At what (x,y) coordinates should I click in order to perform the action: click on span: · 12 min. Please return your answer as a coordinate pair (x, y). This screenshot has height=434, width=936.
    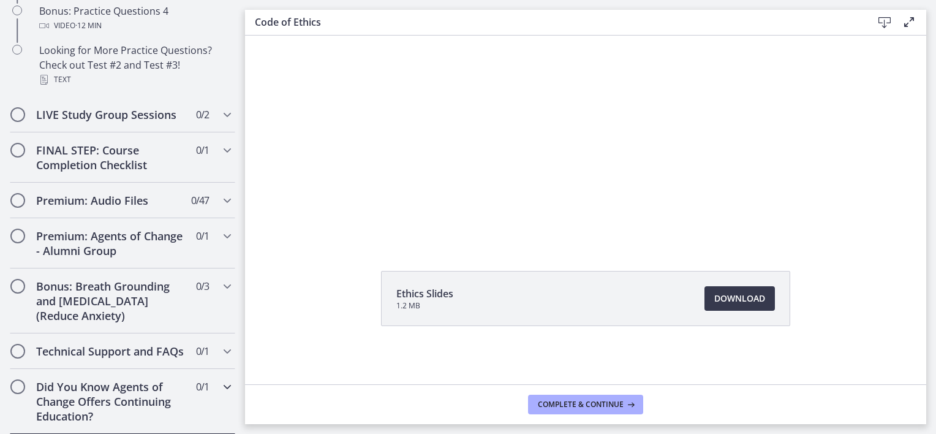
    Looking at the image, I should click on (88, 26).